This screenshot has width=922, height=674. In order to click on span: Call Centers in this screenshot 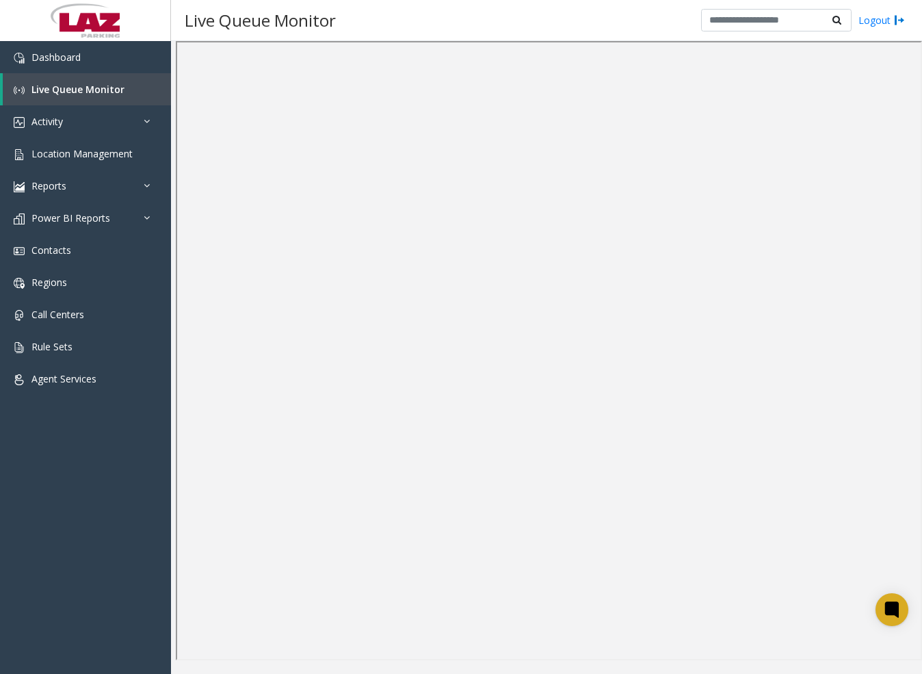, I will do `click(57, 314)`.